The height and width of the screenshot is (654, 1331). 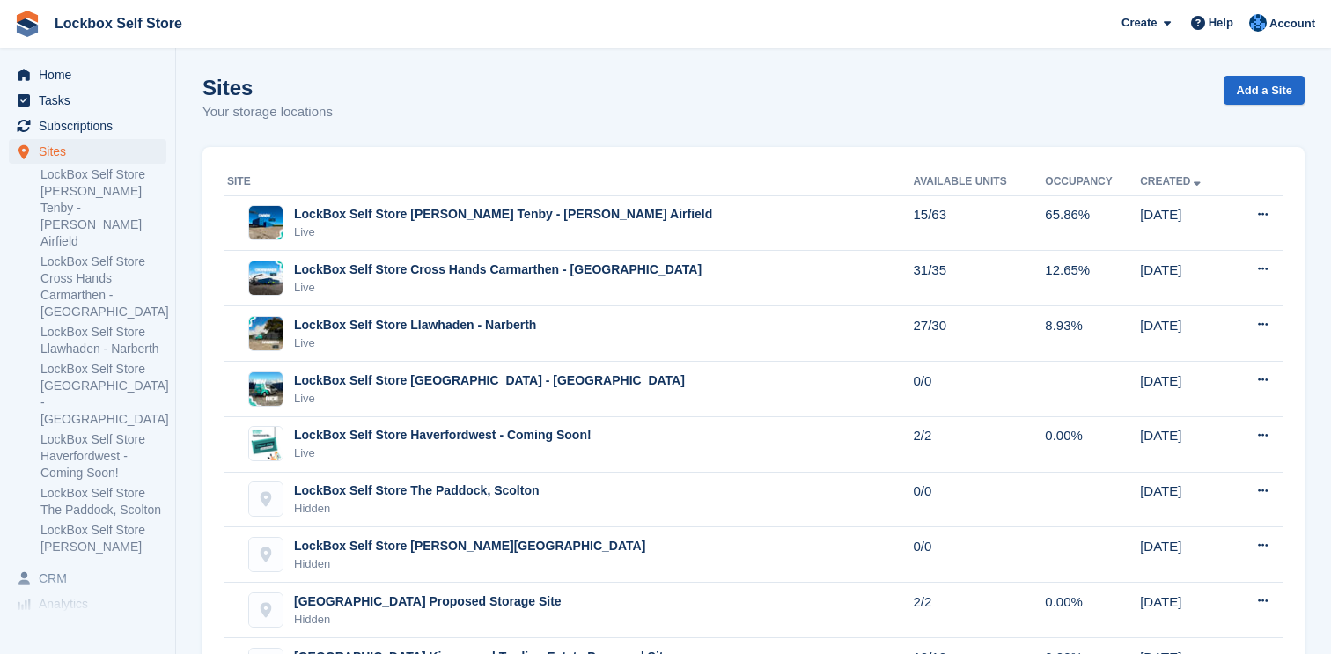 I want to click on span: Sites, so click(x=92, y=151).